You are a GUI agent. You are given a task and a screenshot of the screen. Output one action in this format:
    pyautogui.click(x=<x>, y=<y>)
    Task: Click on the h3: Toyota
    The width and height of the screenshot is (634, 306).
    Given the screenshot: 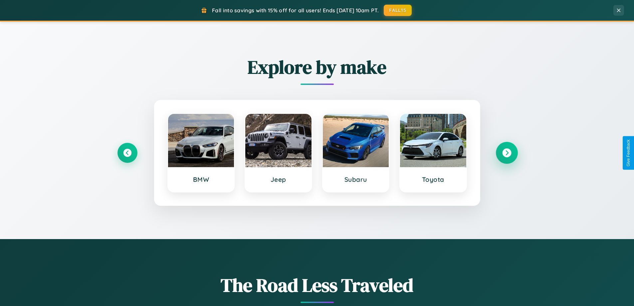 What is the action you would take?
    pyautogui.click(x=433, y=179)
    